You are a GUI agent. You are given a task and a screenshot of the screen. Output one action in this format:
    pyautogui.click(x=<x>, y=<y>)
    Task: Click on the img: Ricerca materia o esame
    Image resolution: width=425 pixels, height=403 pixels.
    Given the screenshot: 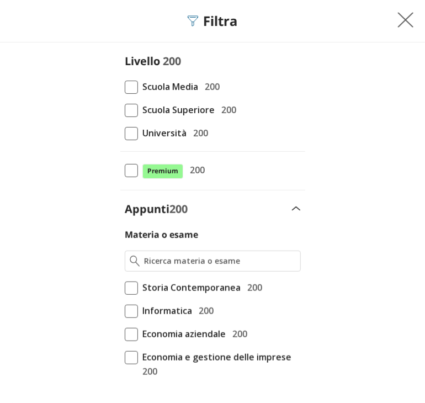 What is the action you would take?
    pyautogui.click(x=135, y=261)
    